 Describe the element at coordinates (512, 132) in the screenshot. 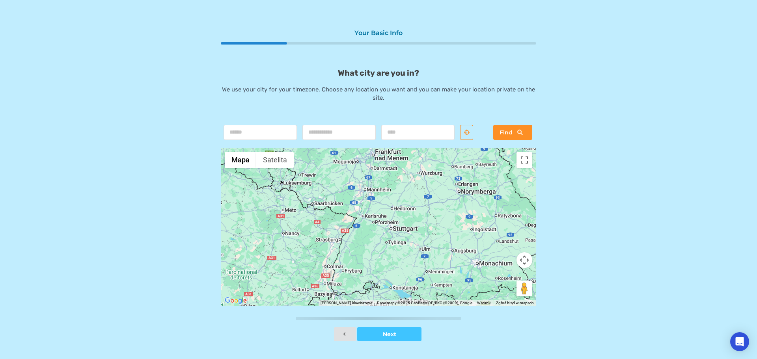

I see `button: Find` at that location.